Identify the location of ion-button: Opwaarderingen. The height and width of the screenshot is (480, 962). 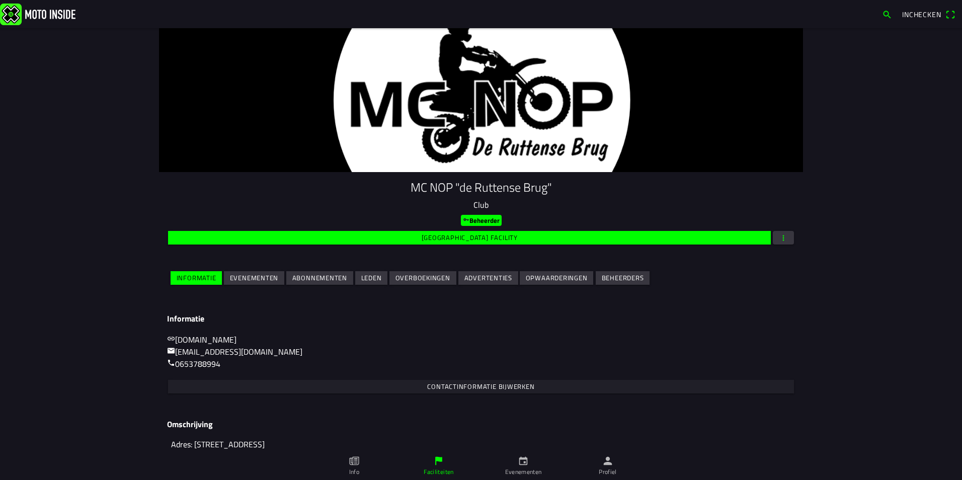
(556, 278).